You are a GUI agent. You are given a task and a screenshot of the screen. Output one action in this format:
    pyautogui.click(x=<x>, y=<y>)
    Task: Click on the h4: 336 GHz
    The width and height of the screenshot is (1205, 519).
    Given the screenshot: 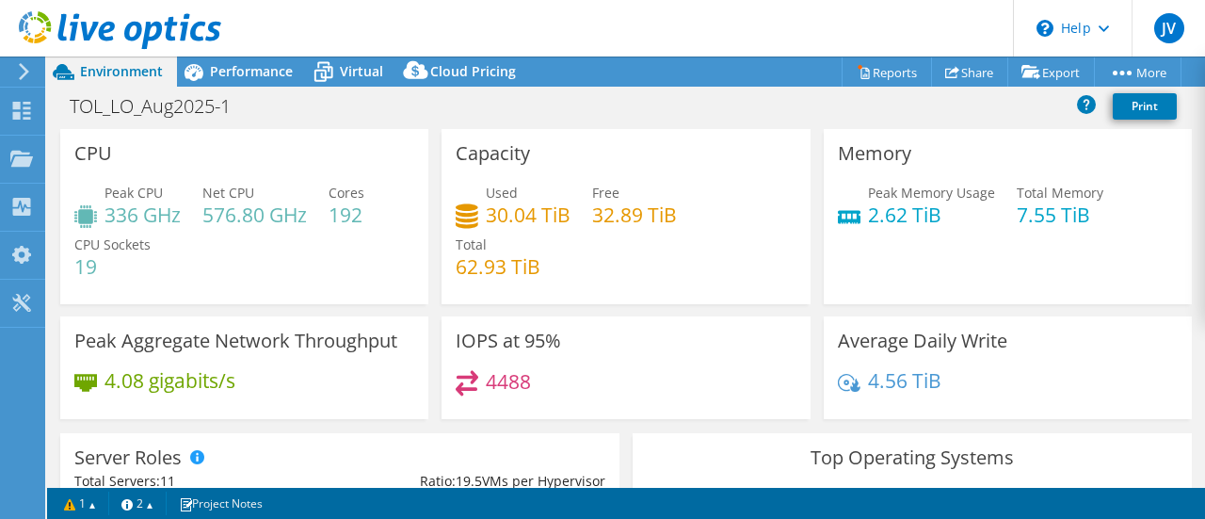 What is the action you would take?
    pyautogui.click(x=142, y=215)
    